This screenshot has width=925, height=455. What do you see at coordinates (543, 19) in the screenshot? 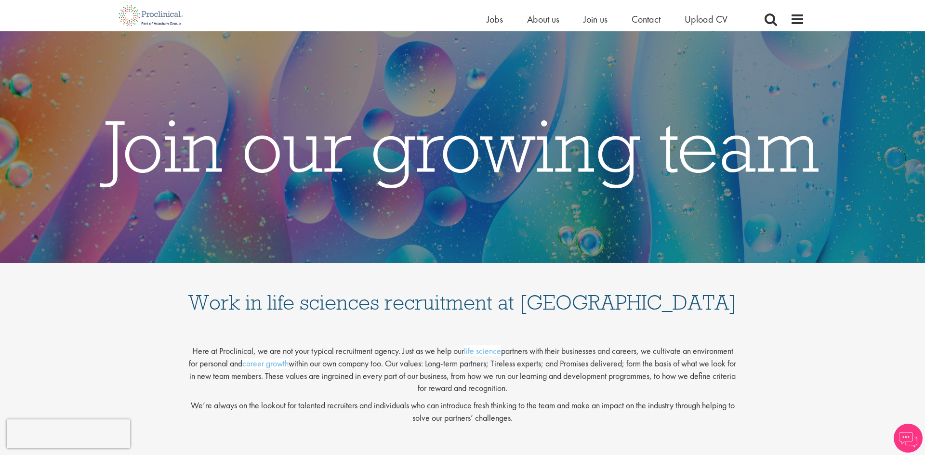
I see `span: About us` at bounding box center [543, 19].